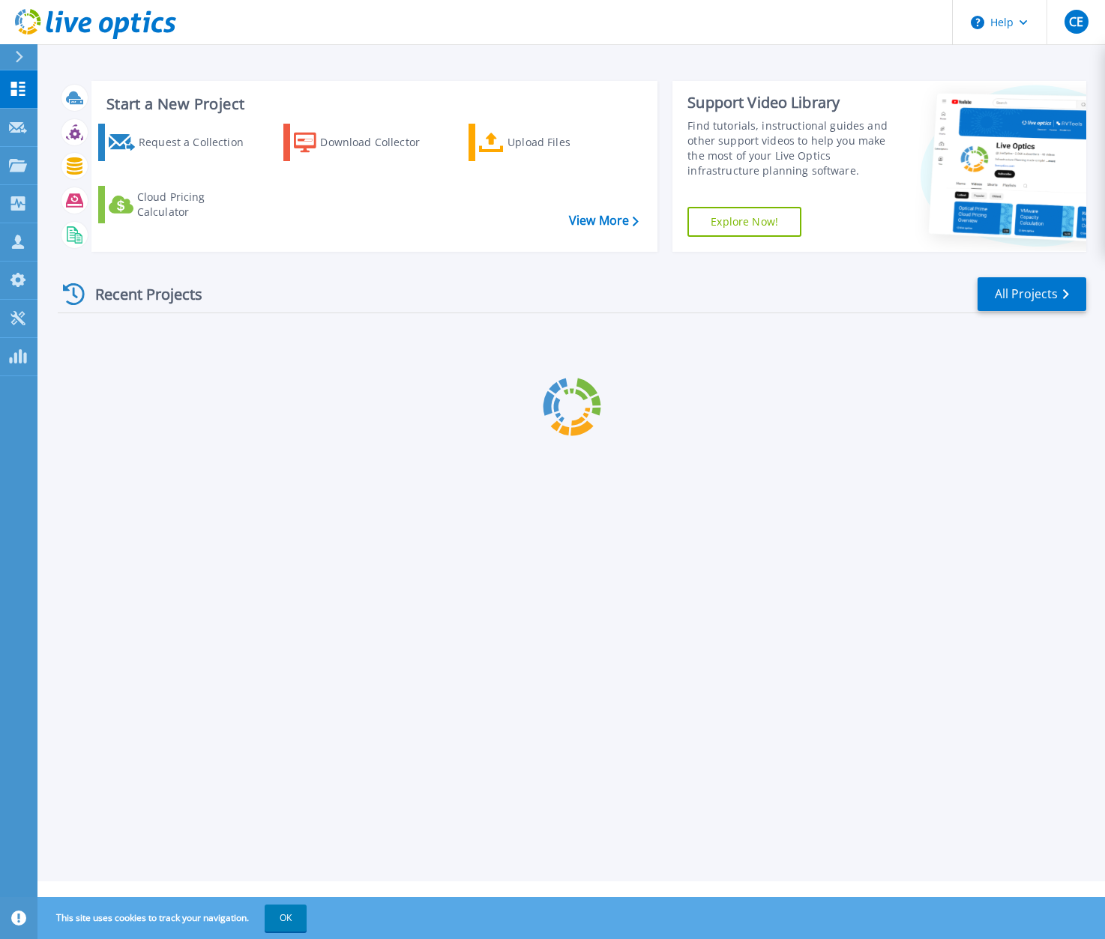 The width and height of the screenshot is (1105, 939). Describe the element at coordinates (140, 294) in the screenshot. I see `div: Recent Projects` at that location.